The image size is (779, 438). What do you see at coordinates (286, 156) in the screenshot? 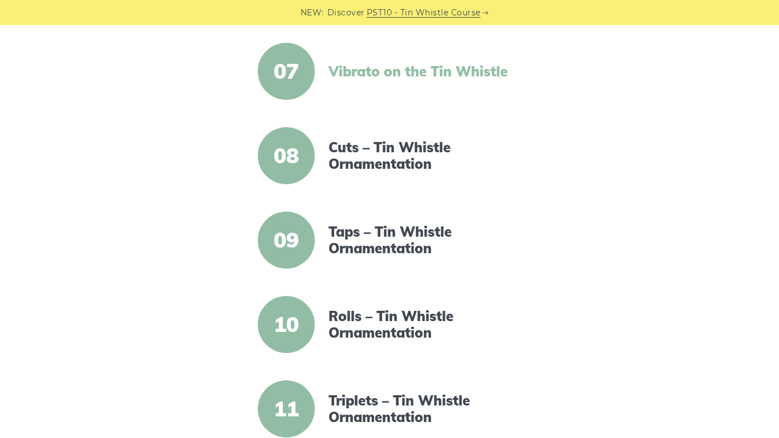
I see `span: 08` at bounding box center [286, 156].